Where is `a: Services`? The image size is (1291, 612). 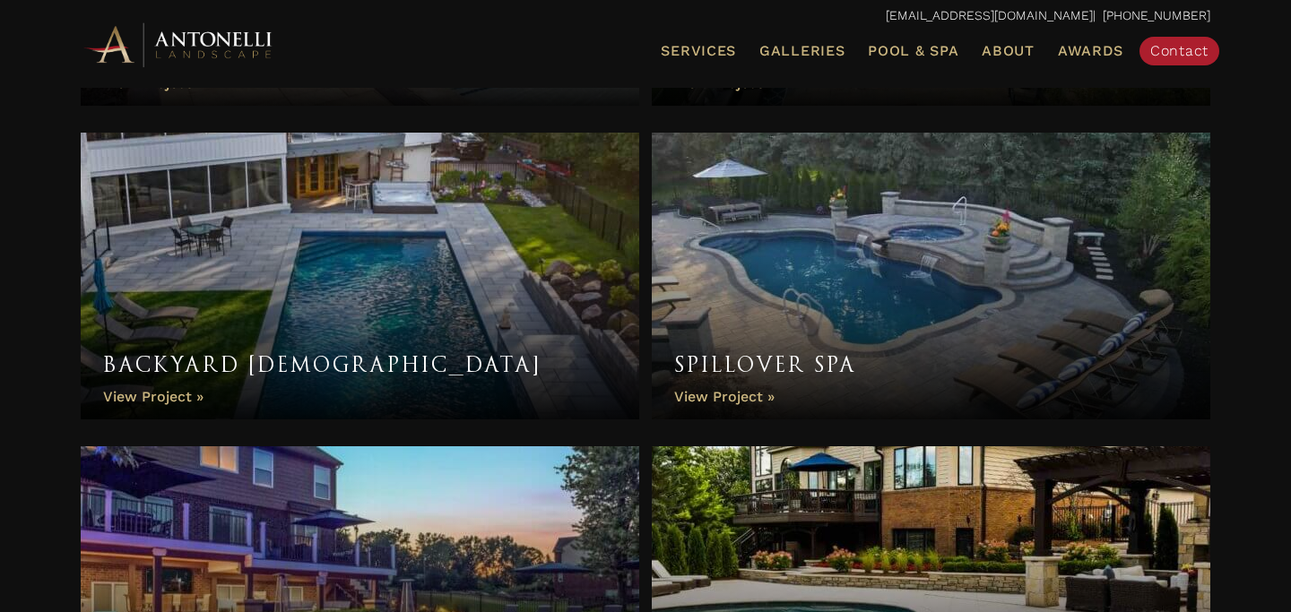
a: Services is located at coordinates (698, 51).